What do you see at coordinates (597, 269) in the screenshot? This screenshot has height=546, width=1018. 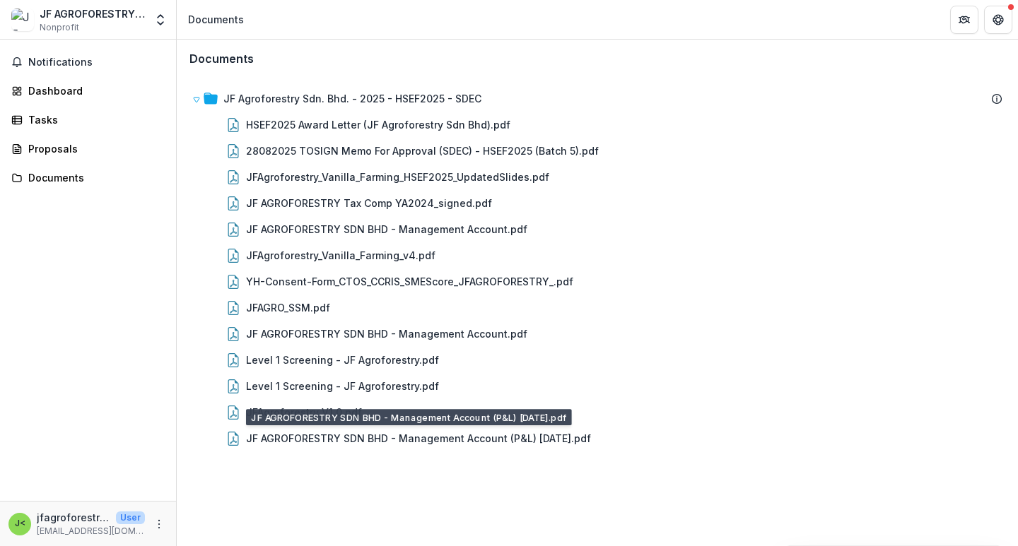 I see `div: JF Agroforestry Sdn. Bhd. - 2025 - HSEF2025 - SDECHSEF2025 Award Letter (JF Agroforestry Sdn Bhd)...` at bounding box center [597, 269].